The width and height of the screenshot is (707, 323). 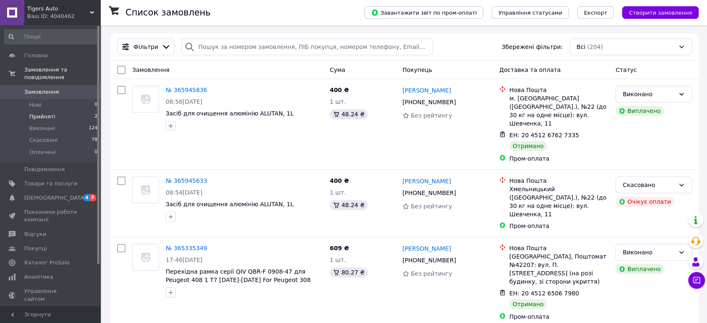 What do you see at coordinates (417, 70) in the screenshot?
I see `span: Покупець` at bounding box center [417, 70].